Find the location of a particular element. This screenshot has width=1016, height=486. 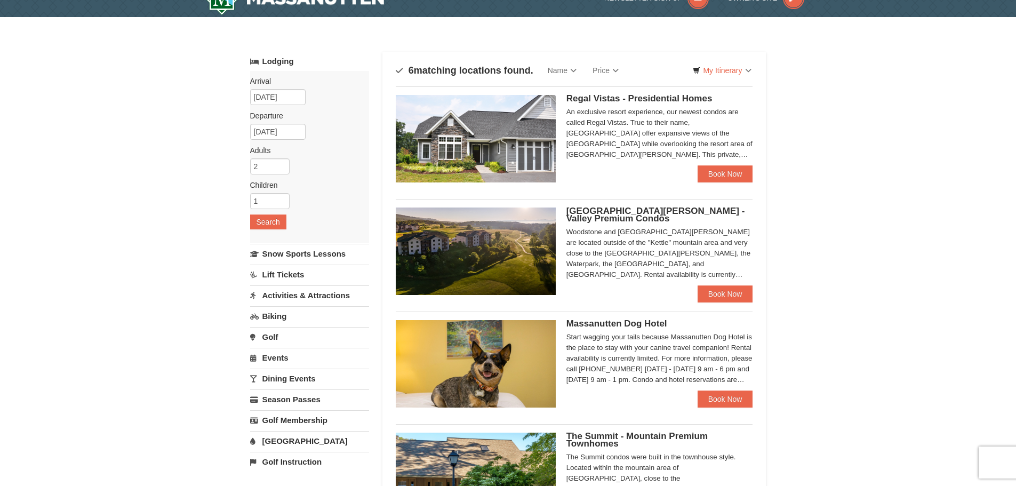

a: Season Passes is located at coordinates (309, 399).